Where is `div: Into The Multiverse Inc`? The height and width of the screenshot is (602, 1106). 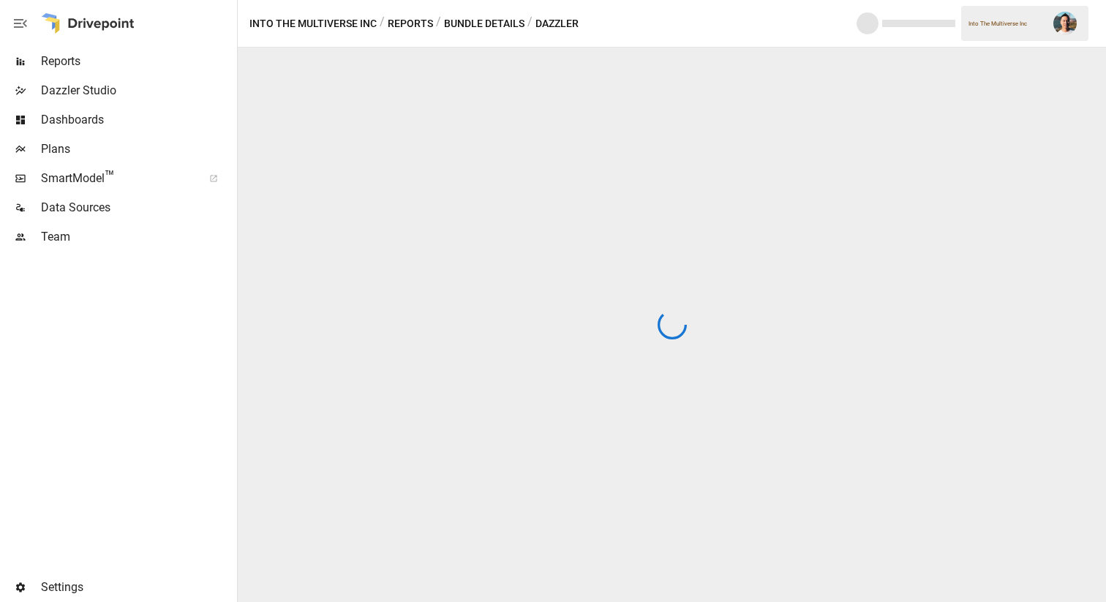
div: Into The Multiverse Inc is located at coordinates (1006, 23).